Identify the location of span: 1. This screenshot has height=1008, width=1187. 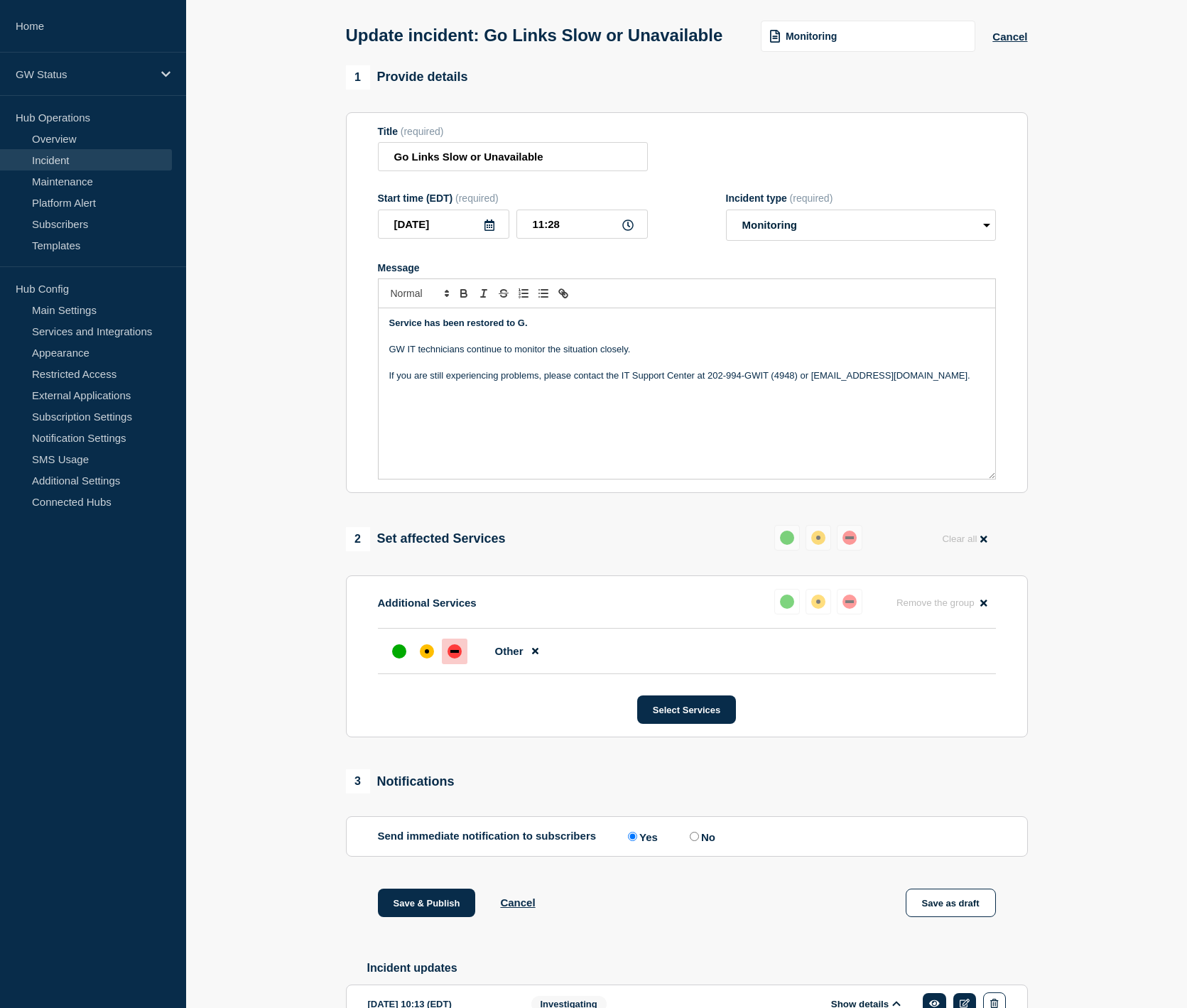
(358, 77).